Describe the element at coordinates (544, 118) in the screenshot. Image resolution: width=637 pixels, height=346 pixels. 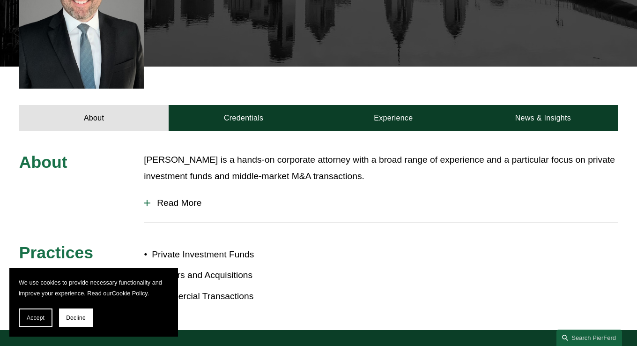
I see `a: News & Insights` at that location.